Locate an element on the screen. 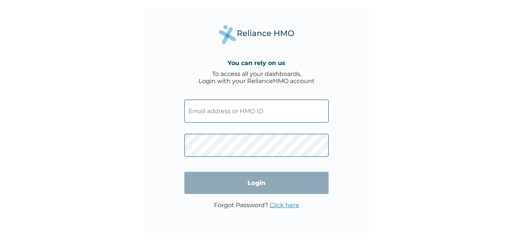 The image size is (513, 241). div: To access all your dashboards, Login with your RelianceHMO account is located at coordinates (256, 77).